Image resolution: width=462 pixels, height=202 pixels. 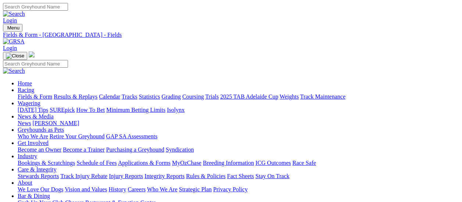 What do you see at coordinates (323, 96) in the screenshot?
I see `a: Track Maintenance` at bounding box center [323, 96].